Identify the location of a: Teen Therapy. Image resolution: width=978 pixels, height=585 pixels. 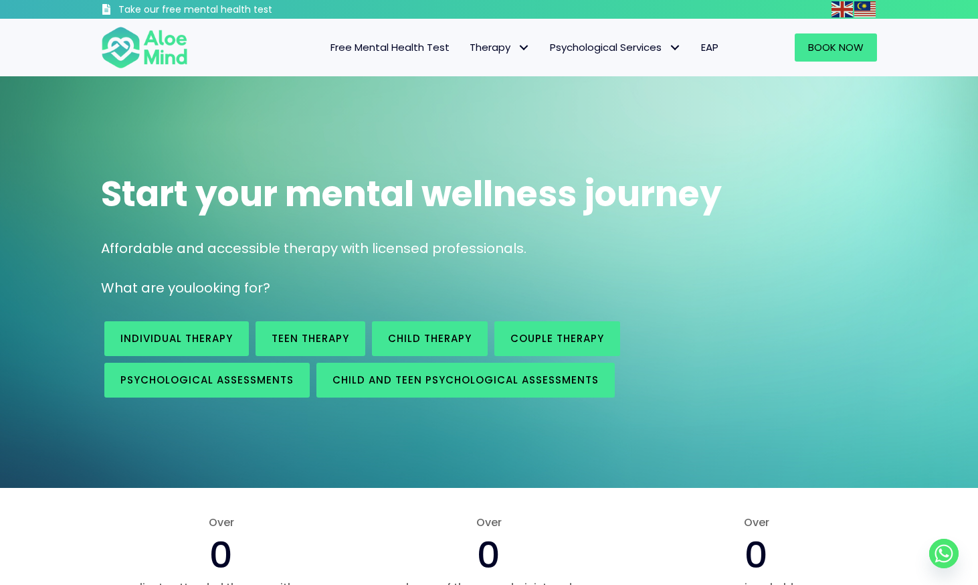
(311, 339).